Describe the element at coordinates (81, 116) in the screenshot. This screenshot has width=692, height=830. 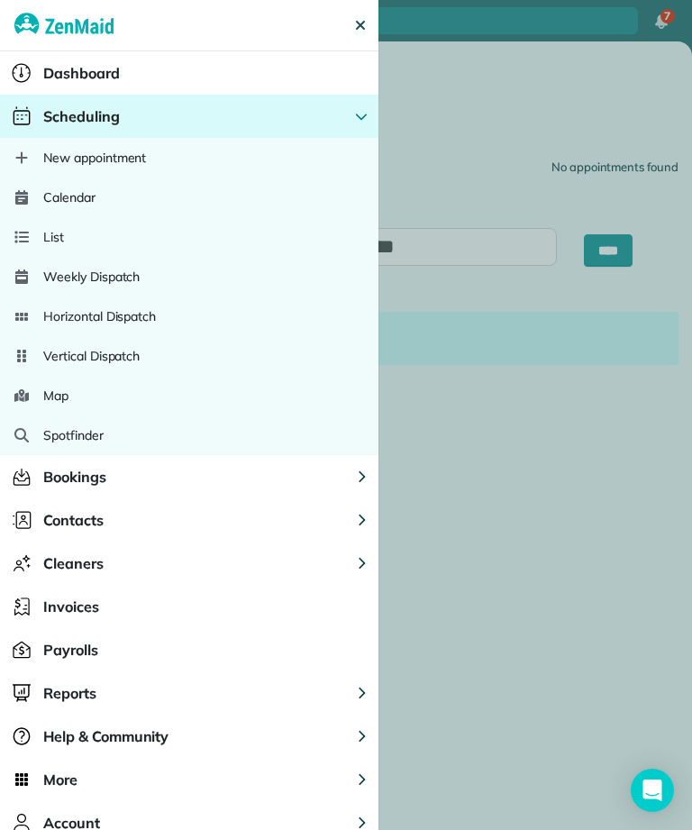
I see `span: Scheduling` at that location.